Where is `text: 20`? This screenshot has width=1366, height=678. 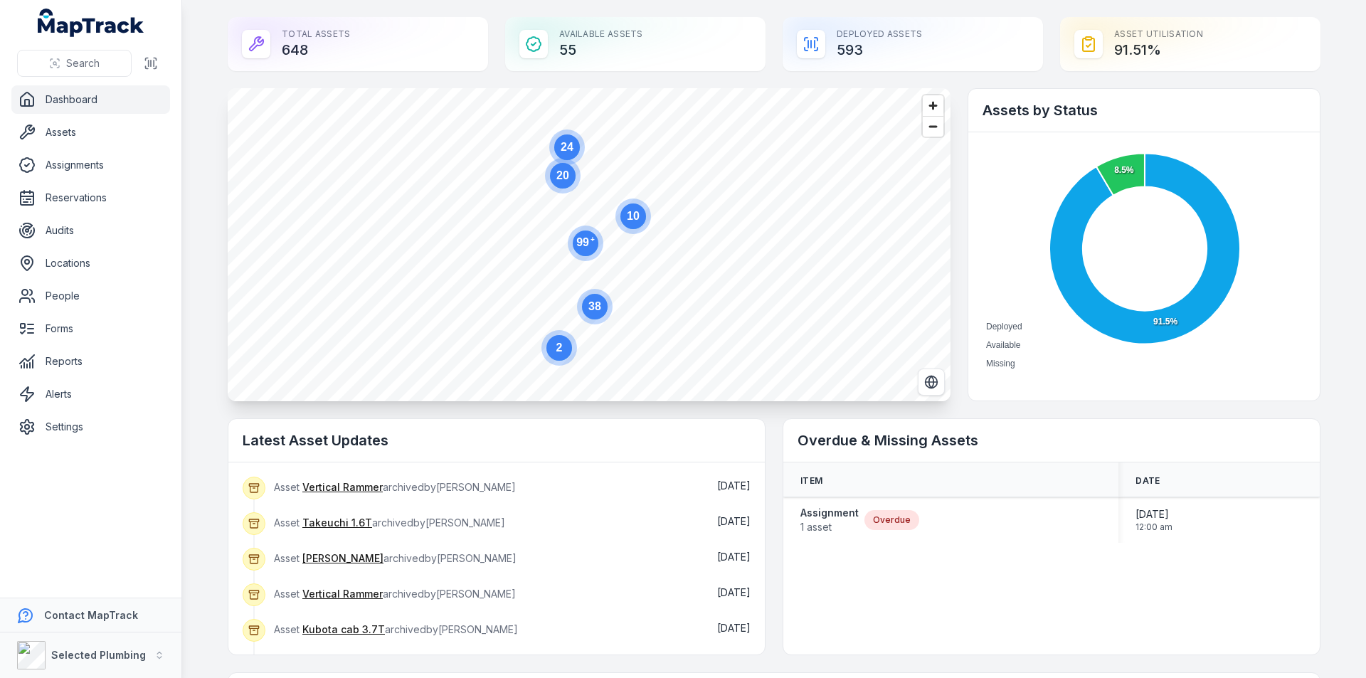
text: 20 is located at coordinates (563, 175).